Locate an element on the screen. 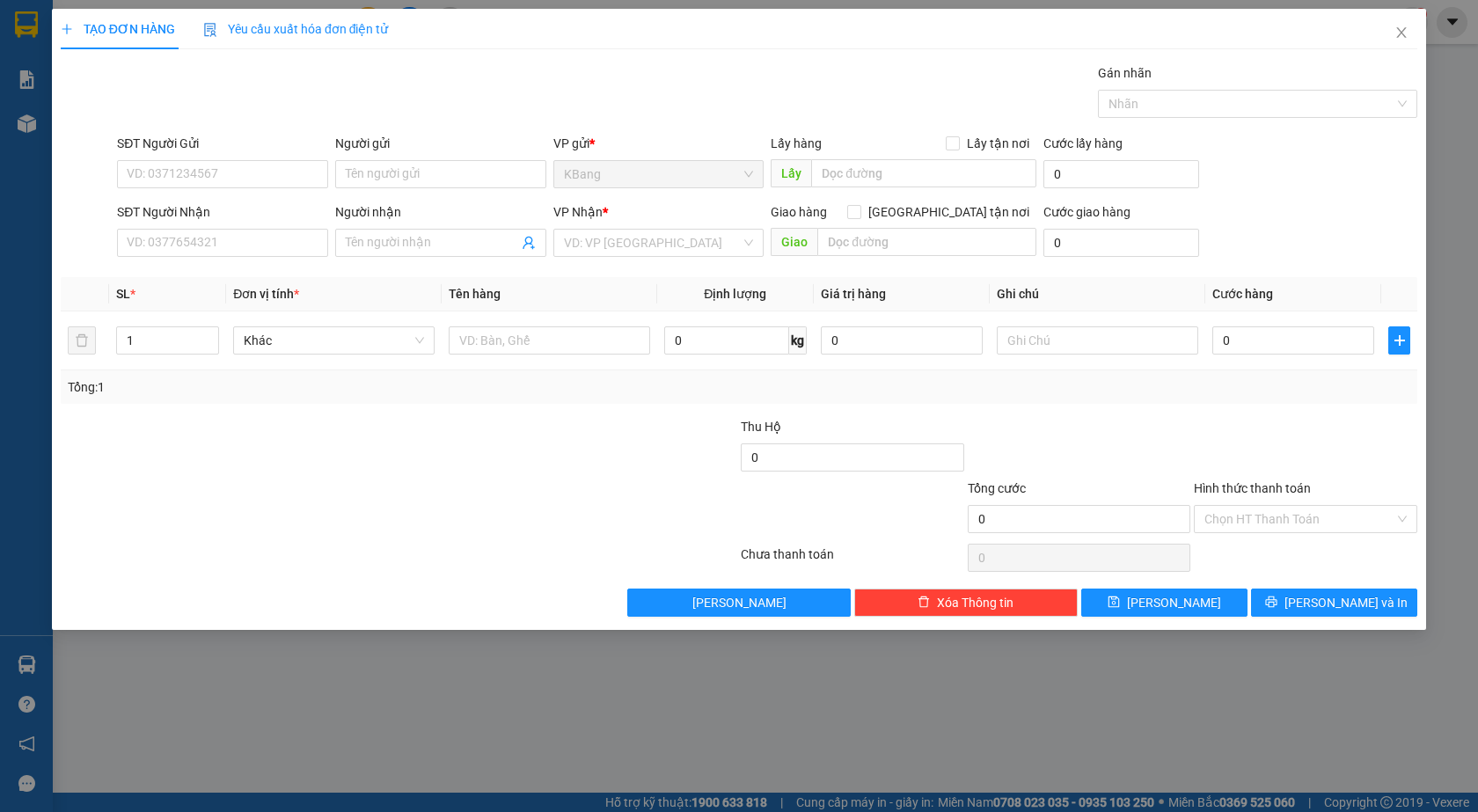  input: 0 is located at coordinates (902, 341).